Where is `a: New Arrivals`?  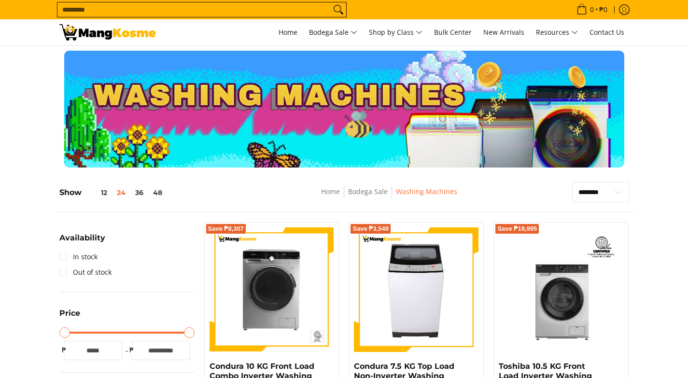
a: New Arrivals is located at coordinates (504, 32).